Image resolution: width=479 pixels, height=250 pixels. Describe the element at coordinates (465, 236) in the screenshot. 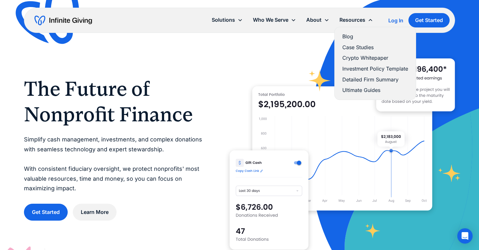

I see `div: Open Intercom Messenger` at that location.